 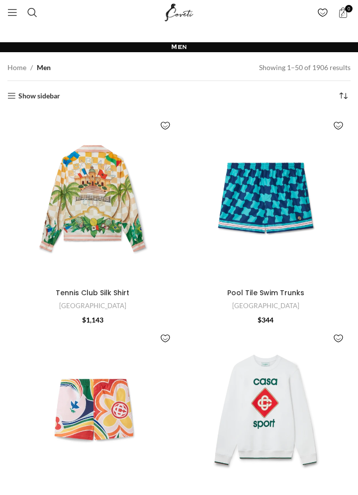 What do you see at coordinates (342, 12) in the screenshot?
I see `a: 0` at bounding box center [342, 12].